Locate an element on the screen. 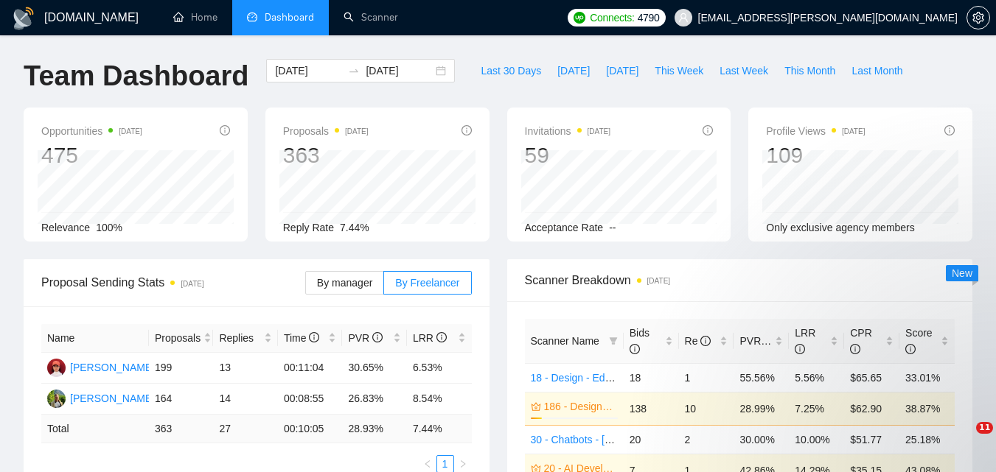  th: Name is located at coordinates (95, 338).